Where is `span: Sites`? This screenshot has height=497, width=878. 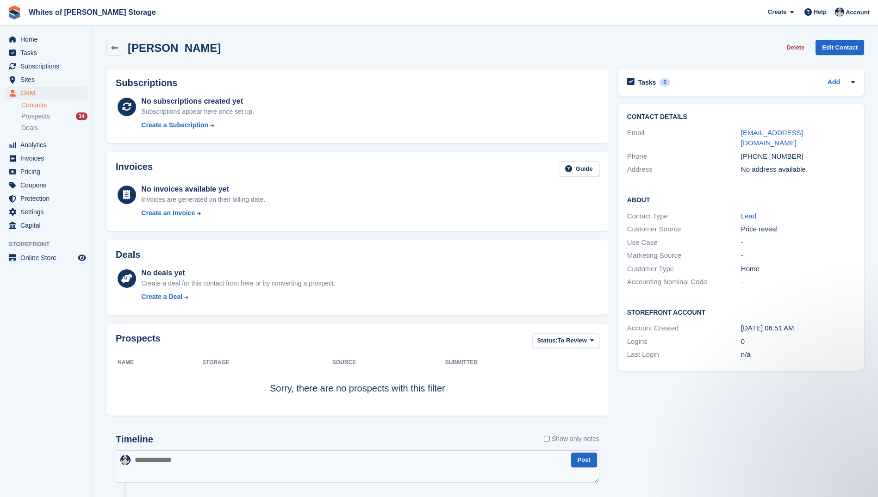 span: Sites is located at coordinates (48, 80).